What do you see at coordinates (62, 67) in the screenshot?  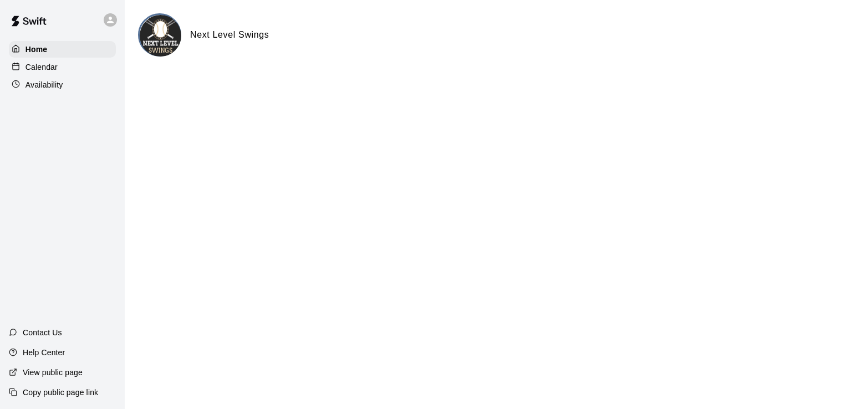 I see `div: Calendar` at bounding box center [62, 67].